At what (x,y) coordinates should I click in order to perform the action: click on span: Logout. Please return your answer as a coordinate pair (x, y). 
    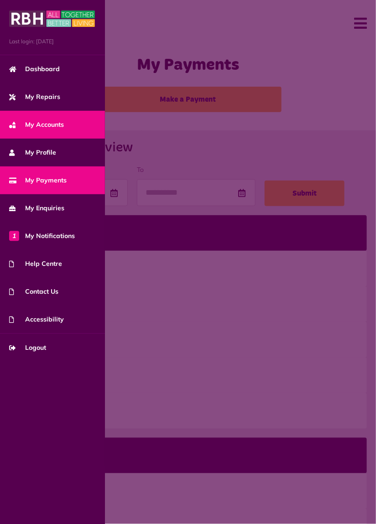
    Looking at the image, I should click on (27, 347).